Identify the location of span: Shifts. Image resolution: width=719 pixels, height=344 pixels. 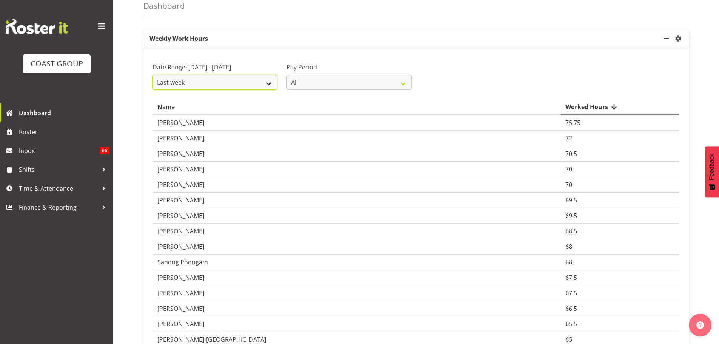
(59, 169).